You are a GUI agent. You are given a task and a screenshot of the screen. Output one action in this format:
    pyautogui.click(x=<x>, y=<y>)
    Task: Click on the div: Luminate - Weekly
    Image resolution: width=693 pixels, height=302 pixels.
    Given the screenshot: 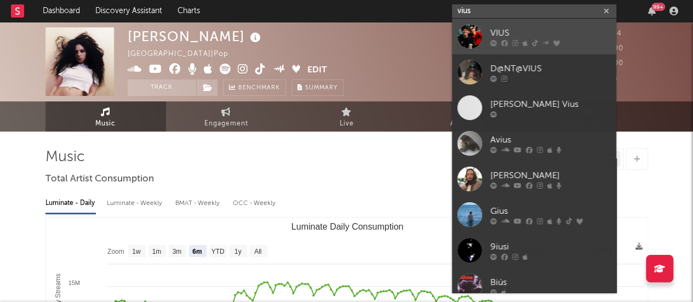 What is the action you would take?
    pyautogui.click(x=135, y=203)
    